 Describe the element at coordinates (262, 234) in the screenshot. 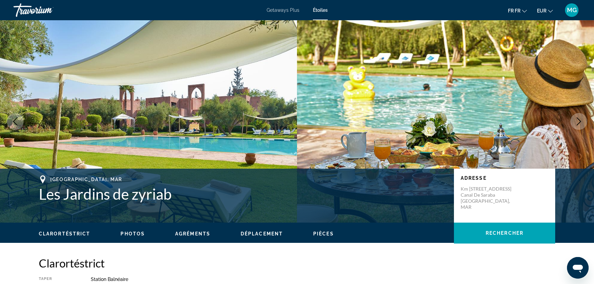

I see `button: Déplacement` at that location.